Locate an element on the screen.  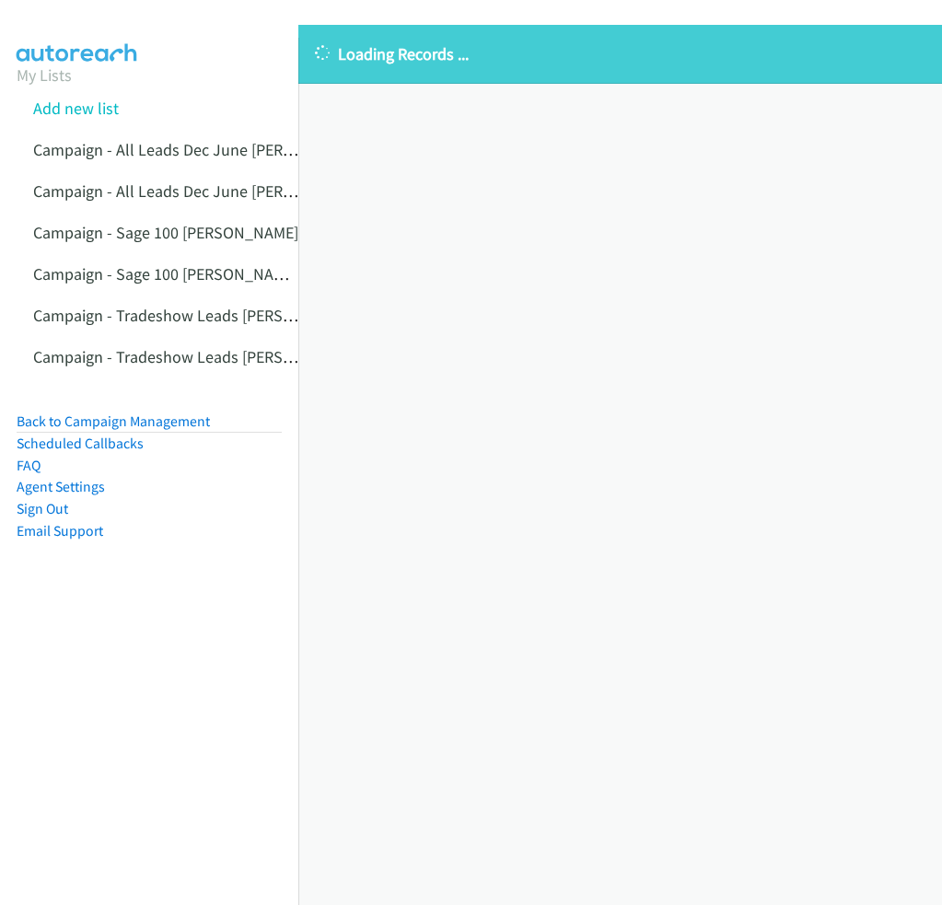
a: Scheduled Callbacks is located at coordinates (80, 443).